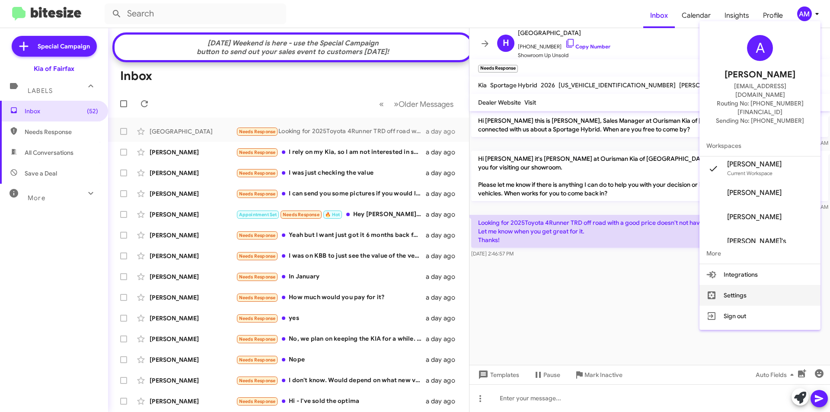 Image resolution: width=830 pixels, height=412 pixels. Describe the element at coordinates (760, 295) in the screenshot. I see `button: Settings` at that location.